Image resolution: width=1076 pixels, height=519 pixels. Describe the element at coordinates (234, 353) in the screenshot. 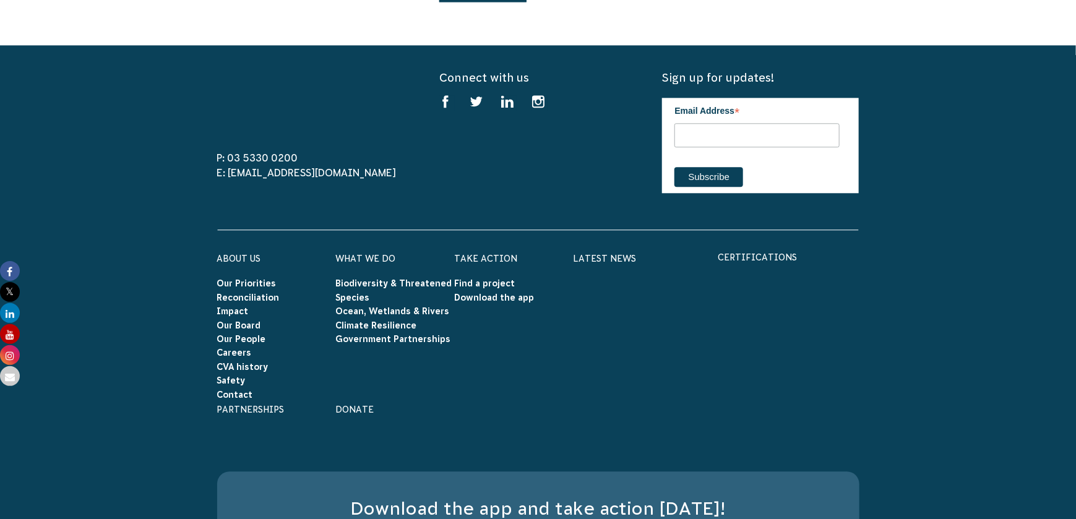

I see `a: Careers` at that location.